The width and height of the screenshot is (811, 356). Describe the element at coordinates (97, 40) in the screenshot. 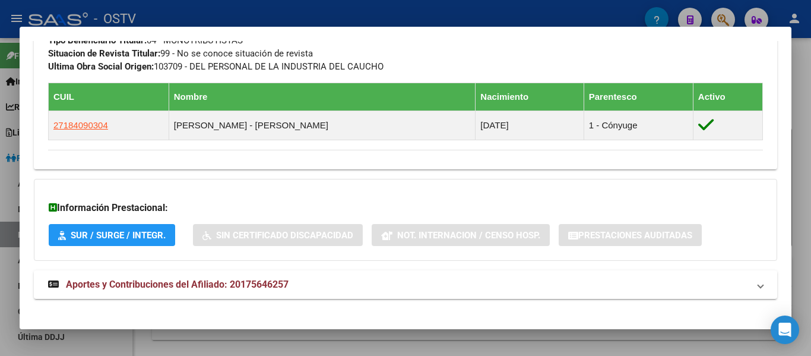

I see `strong: Tipo Beneficiario Titular:` at that location.